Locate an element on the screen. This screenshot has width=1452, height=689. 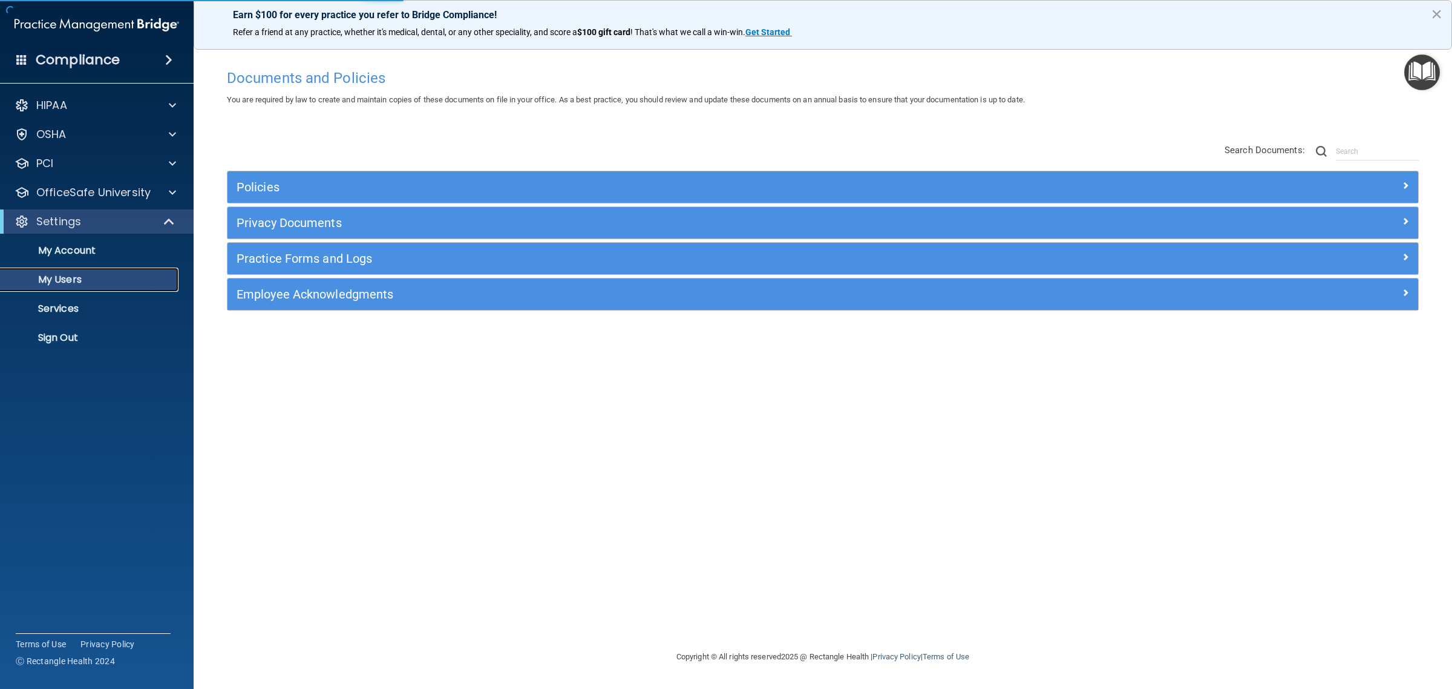
span: Ⓒ Rectangle Health 2024 is located at coordinates (65, 661).